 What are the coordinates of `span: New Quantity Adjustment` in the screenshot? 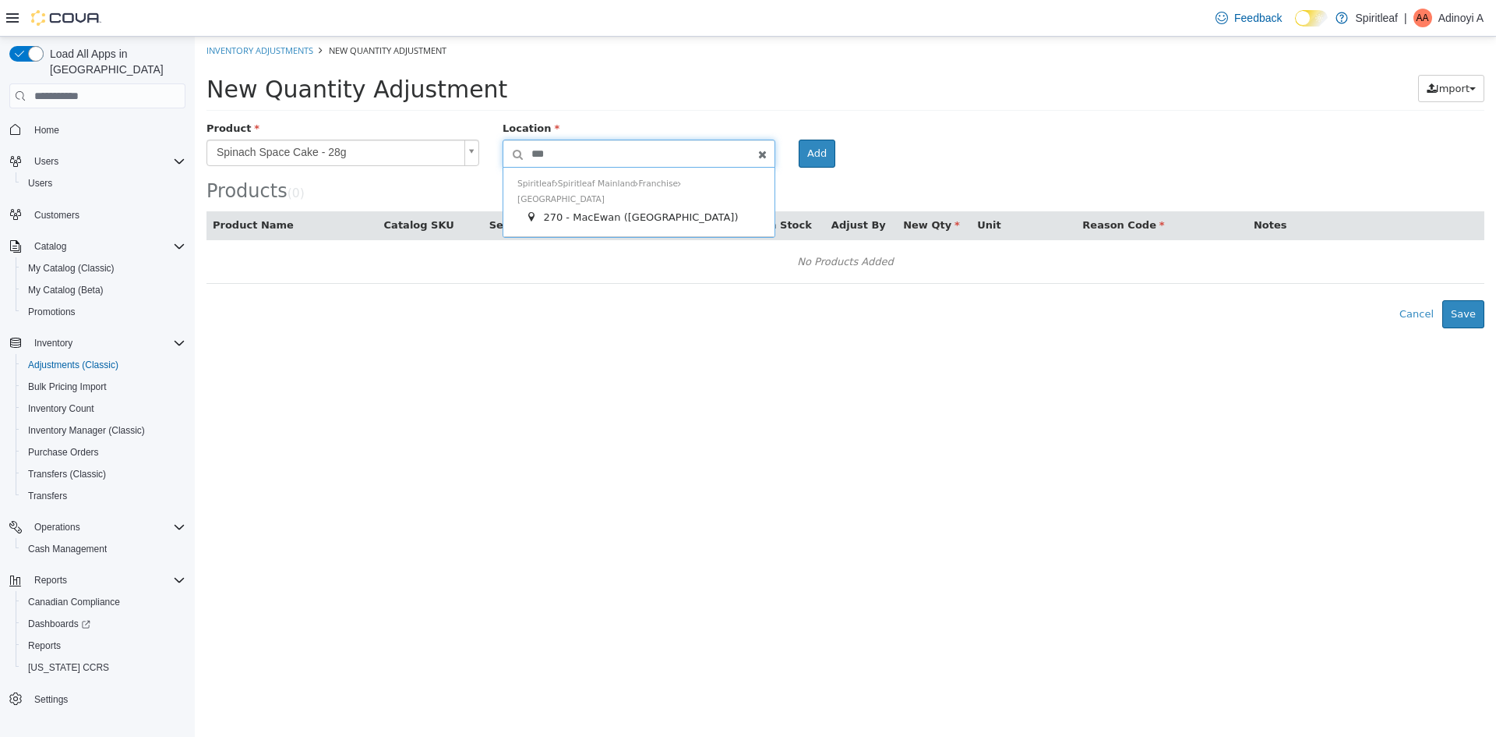 It's located at (193, 13).